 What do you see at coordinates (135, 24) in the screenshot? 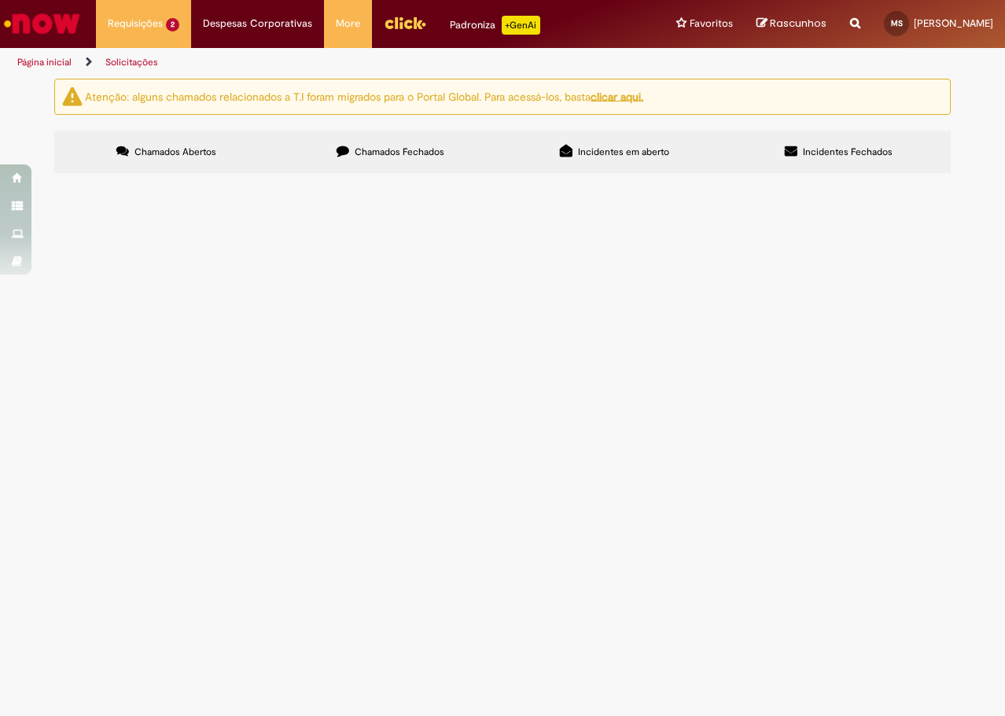
I see `span: Requisições` at bounding box center [135, 24].